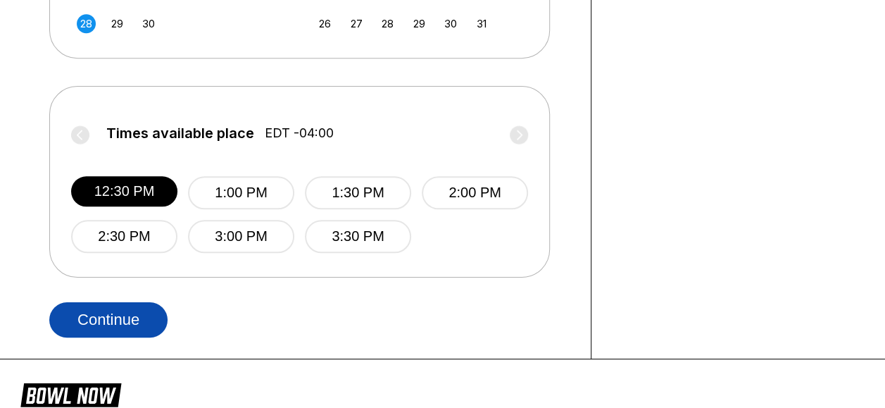 This screenshot has width=885, height=408. What do you see at coordinates (124, 236) in the screenshot?
I see `button: 2:30 PM` at bounding box center [124, 236].